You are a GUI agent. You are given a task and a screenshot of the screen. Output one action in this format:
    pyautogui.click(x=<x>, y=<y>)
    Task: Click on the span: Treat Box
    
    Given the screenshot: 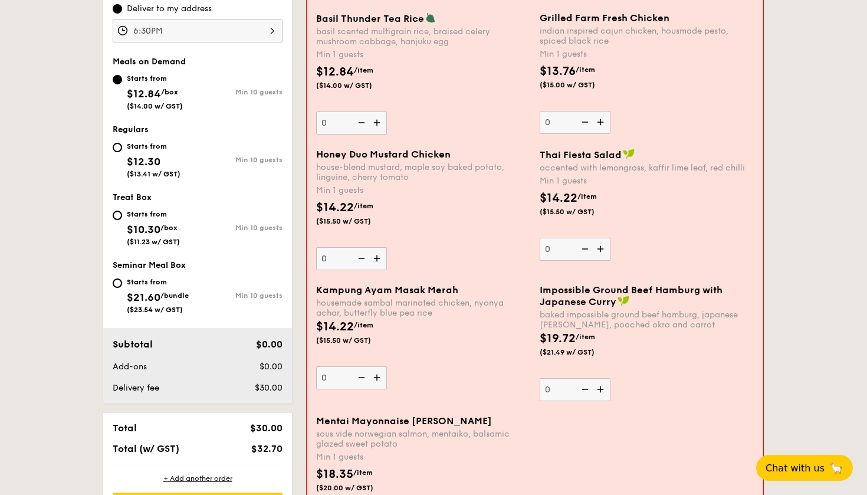 What is the action you would take?
    pyautogui.click(x=132, y=197)
    